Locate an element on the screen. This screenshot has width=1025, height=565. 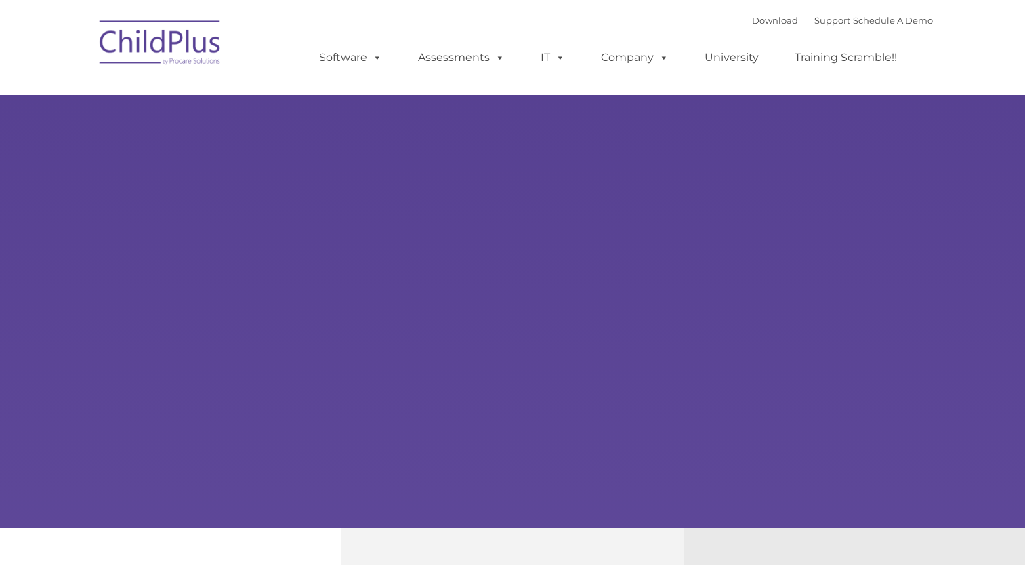
a: Training Scramble!! is located at coordinates (845, 58).